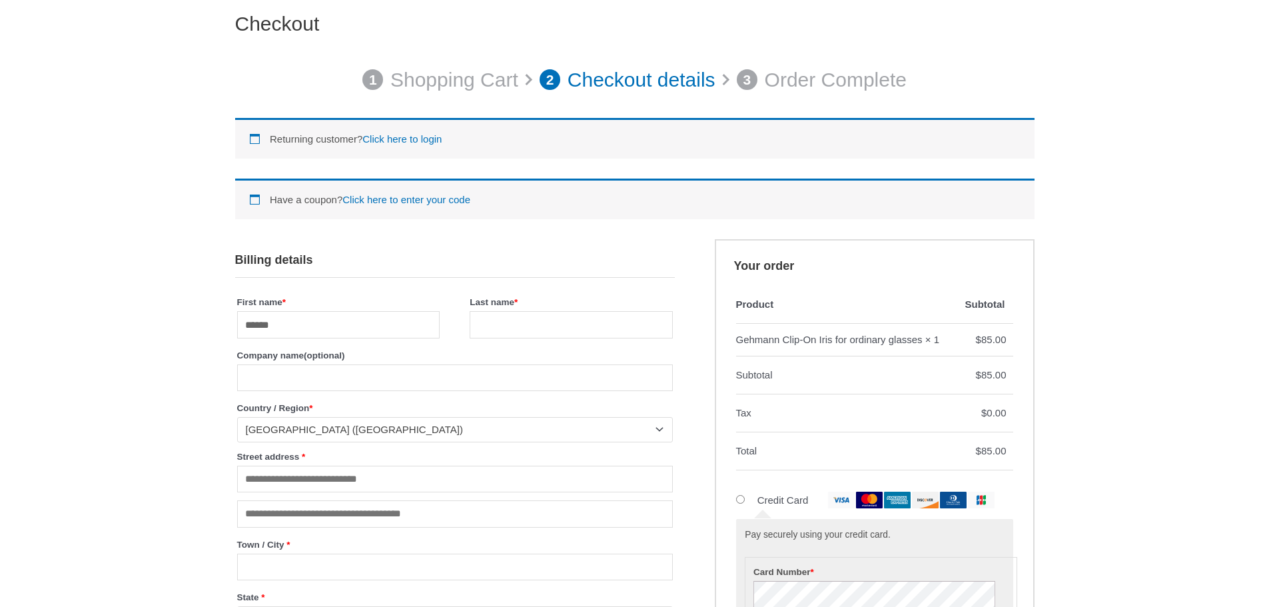 This screenshot has height=607, width=1269. What do you see at coordinates (402, 139) in the screenshot?
I see `a: Click here to login` at bounding box center [402, 139].